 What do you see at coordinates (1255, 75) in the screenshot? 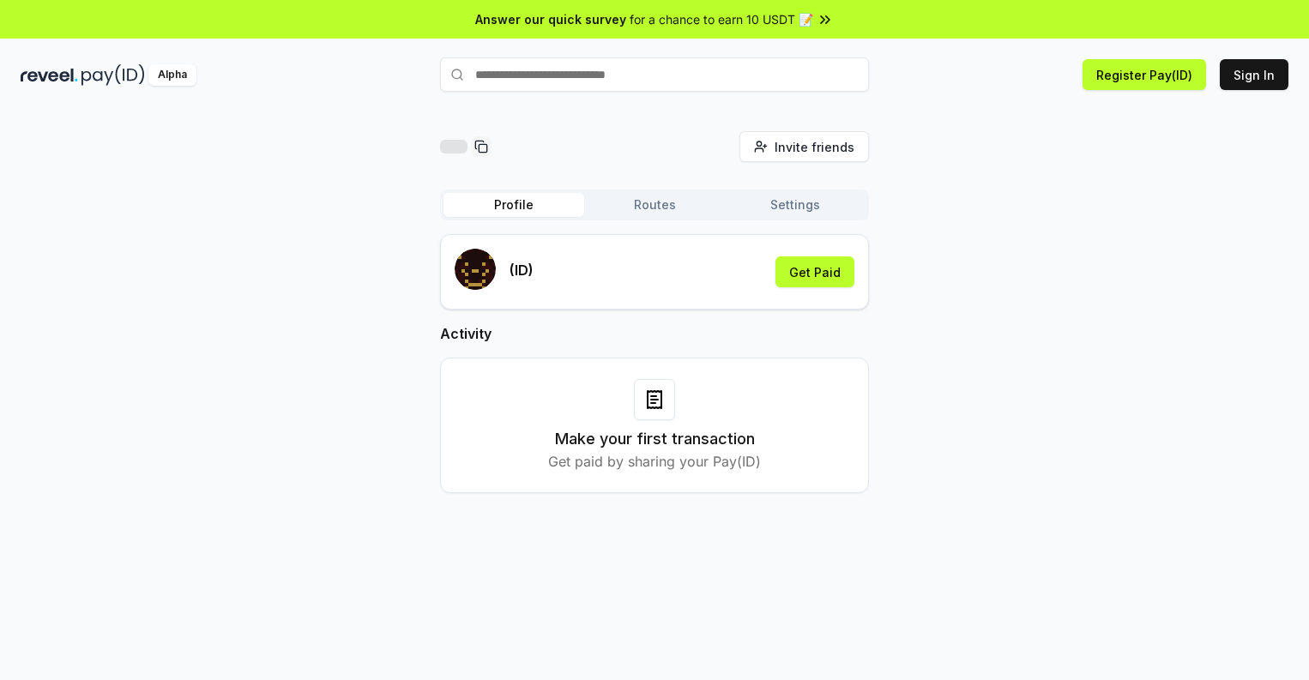
I see `button: Sign In` at bounding box center [1255, 75].